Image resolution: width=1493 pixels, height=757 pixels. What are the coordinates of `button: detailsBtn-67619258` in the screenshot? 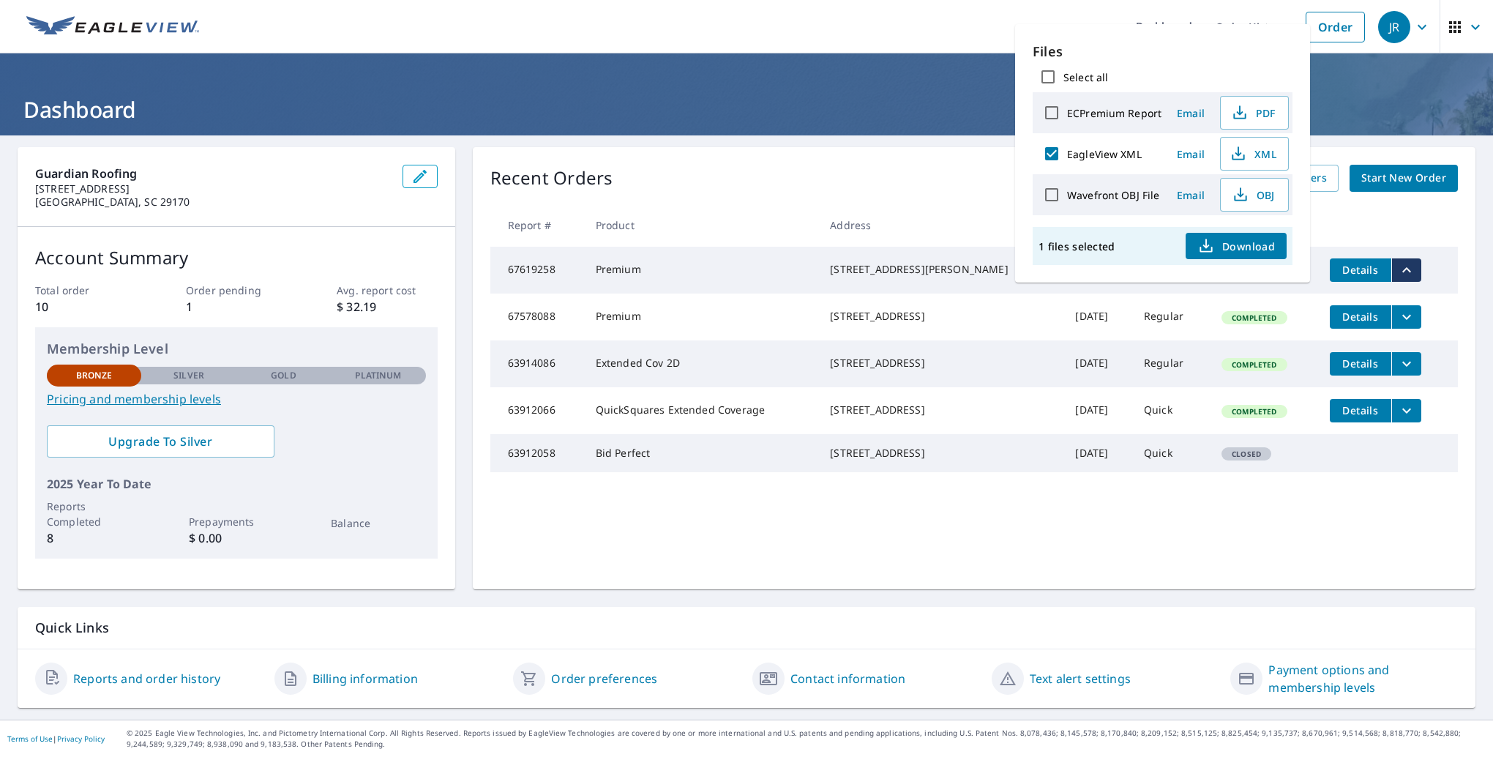 It's located at (1361, 270).